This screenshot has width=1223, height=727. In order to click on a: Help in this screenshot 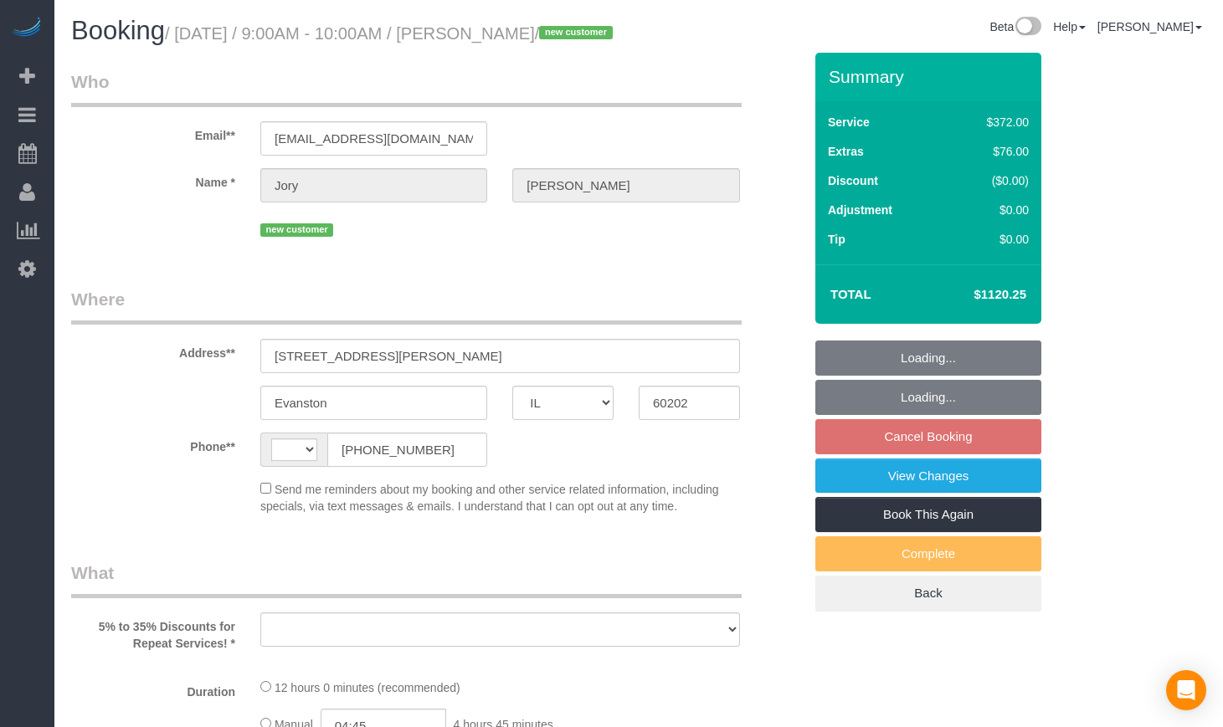, I will do `click(1069, 27)`.